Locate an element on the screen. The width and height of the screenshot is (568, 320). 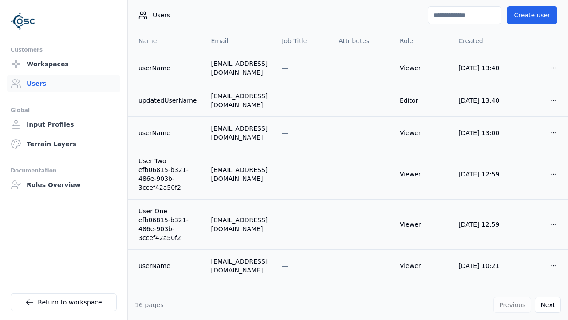
div: User One efb06815-b321-486e-903b-3ccef42a50f2 is located at coordinates (167, 224).